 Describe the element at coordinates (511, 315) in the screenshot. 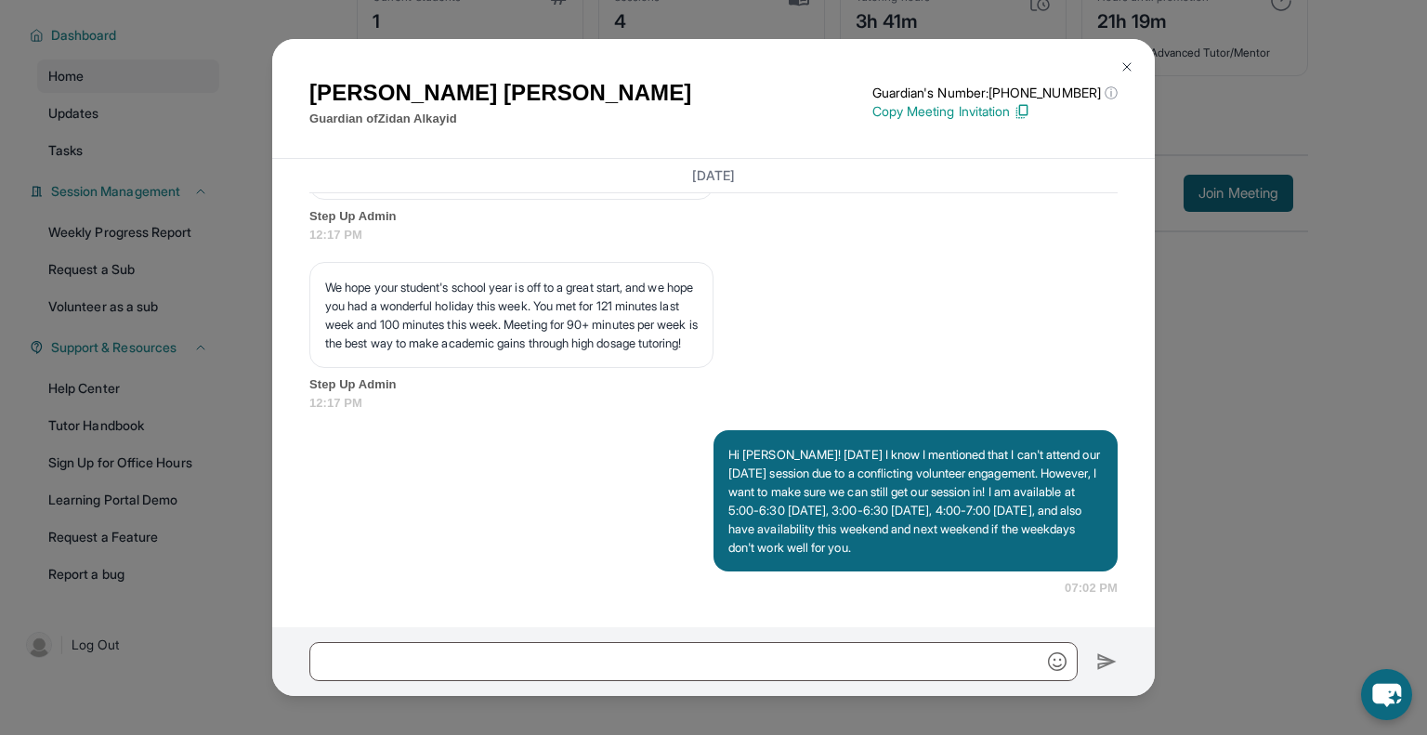

I see `p: We hope your student's school year is off to a great start, and we hope you had a wonderful holid...` at that location.